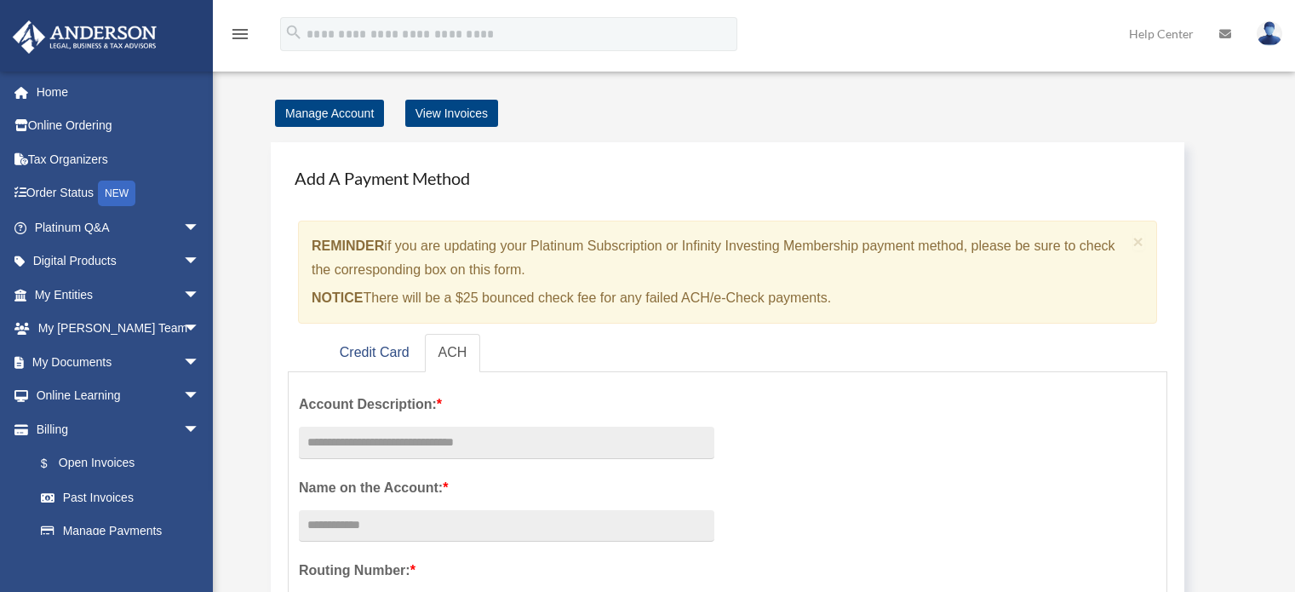 The width and height of the screenshot is (1295, 592). I want to click on a: Online Learningarrow_drop_down, so click(118, 396).